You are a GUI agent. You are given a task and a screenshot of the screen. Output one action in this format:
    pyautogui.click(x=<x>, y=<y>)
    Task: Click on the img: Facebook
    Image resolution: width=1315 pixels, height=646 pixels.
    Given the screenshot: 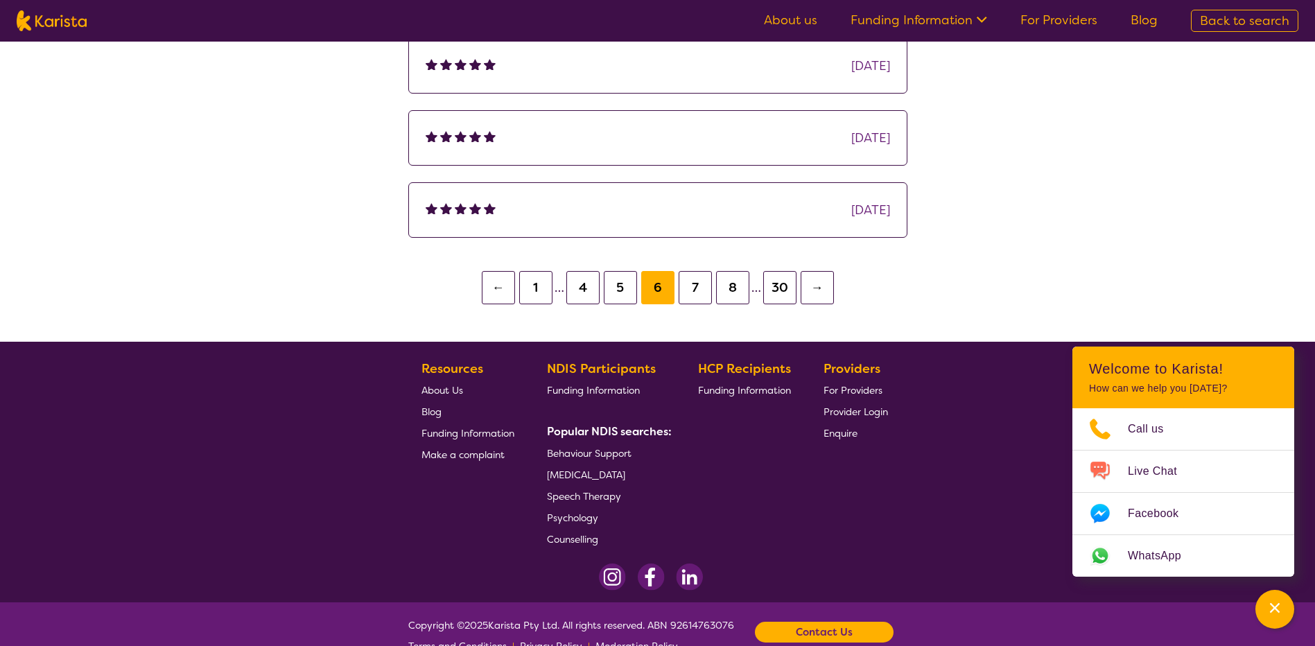 What is the action you would take?
    pyautogui.click(x=651, y=577)
    